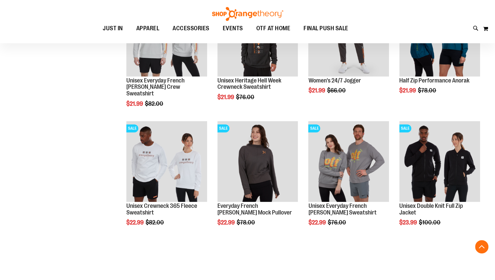  I want to click on img: Product image for Everyday French Terry Crop Mock Pullover, so click(258, 161).